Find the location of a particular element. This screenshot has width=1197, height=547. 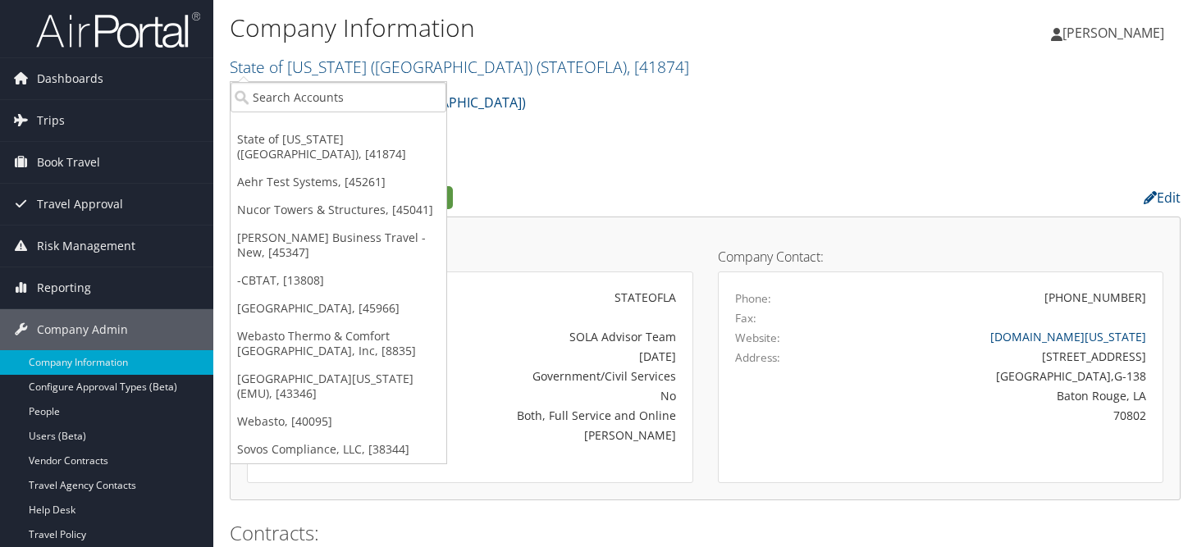

div: Baton Rouge, LA is located at coordinates (994, 395).